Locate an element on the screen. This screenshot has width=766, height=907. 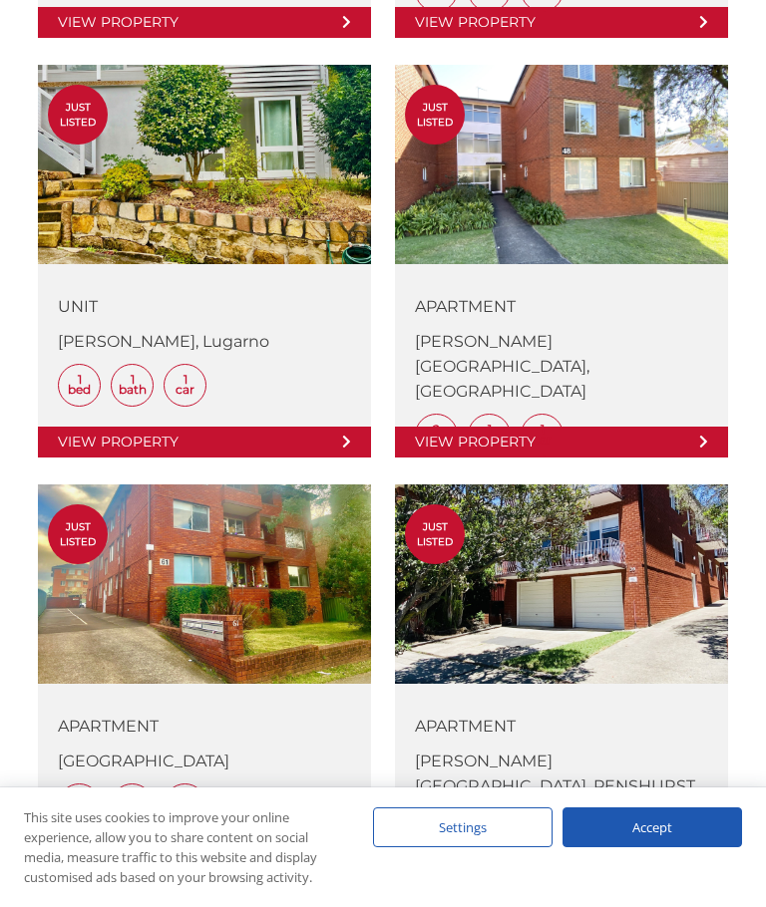
div: This site uses cookies to improve your online experience, allow you to share content on social me... is located at coordinates (178, 847).